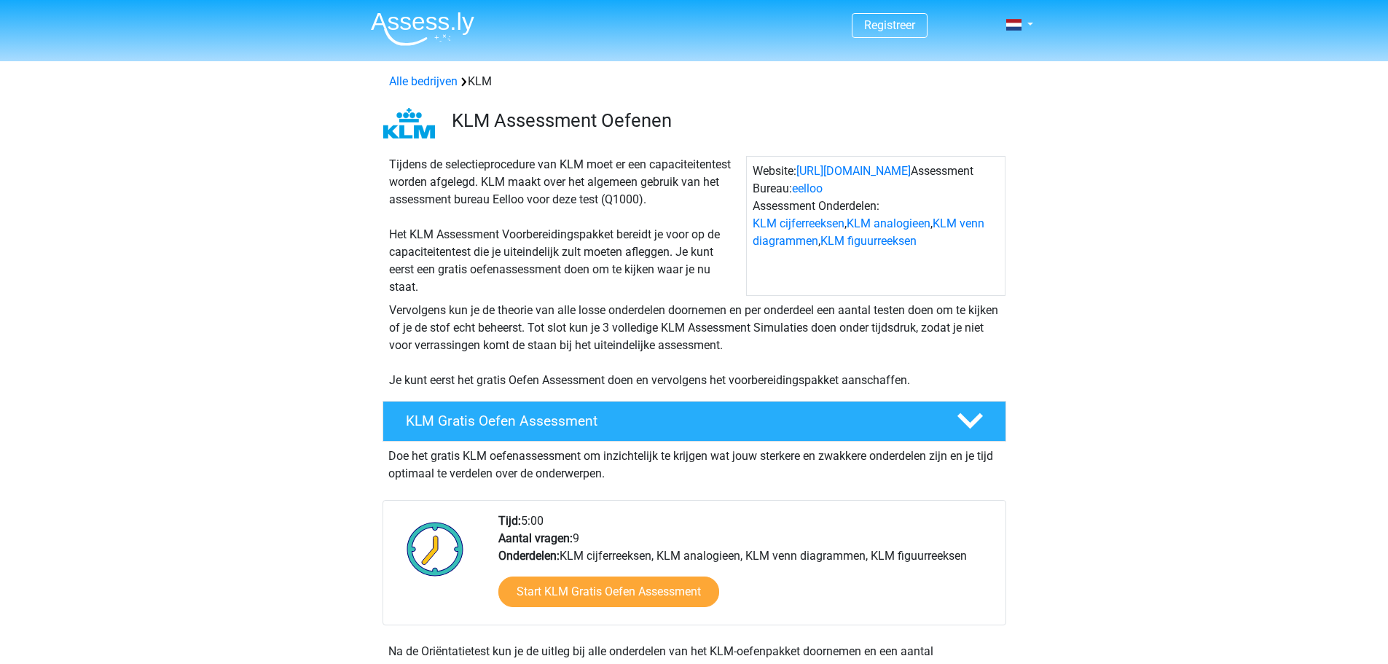 The width and height of the screenshot is (1388, 664). Describe the element at coordinates (423, 81) in the screenshot. I see `a: Alle bedrijven` at that location.